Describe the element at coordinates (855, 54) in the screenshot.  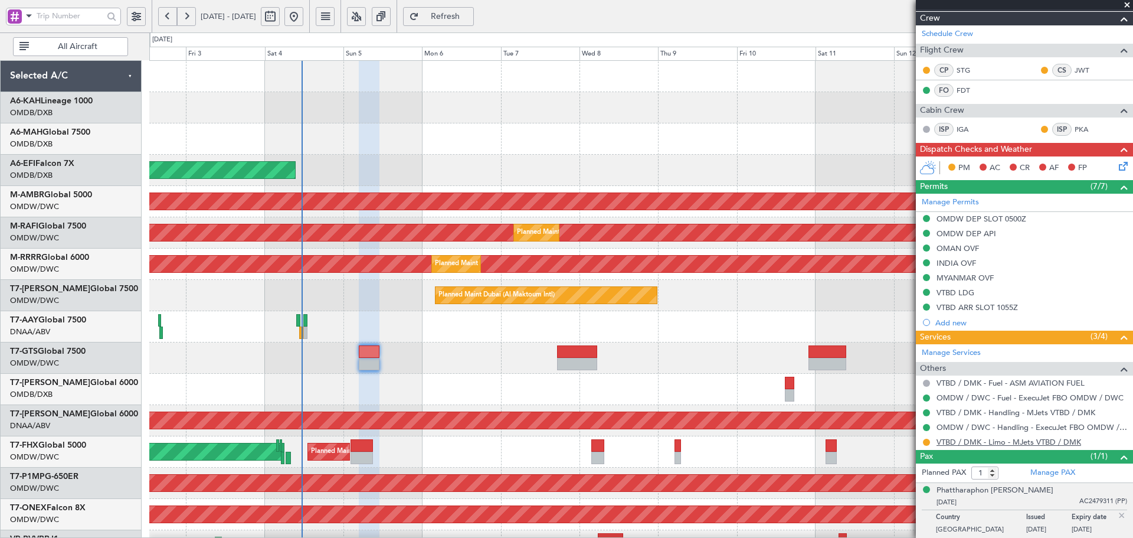
I see `div: Sat 11` at that location.